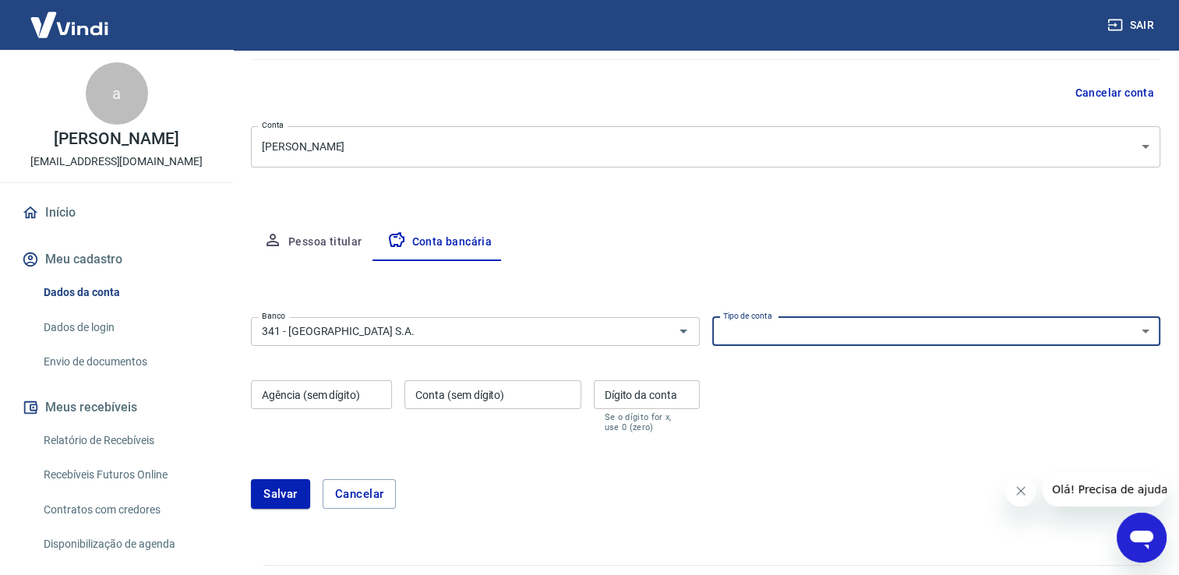  What do you see at coordinates (125, 362) in the screenshot?
I see `a: Envio de documentos` at bounding box center [125, 362].